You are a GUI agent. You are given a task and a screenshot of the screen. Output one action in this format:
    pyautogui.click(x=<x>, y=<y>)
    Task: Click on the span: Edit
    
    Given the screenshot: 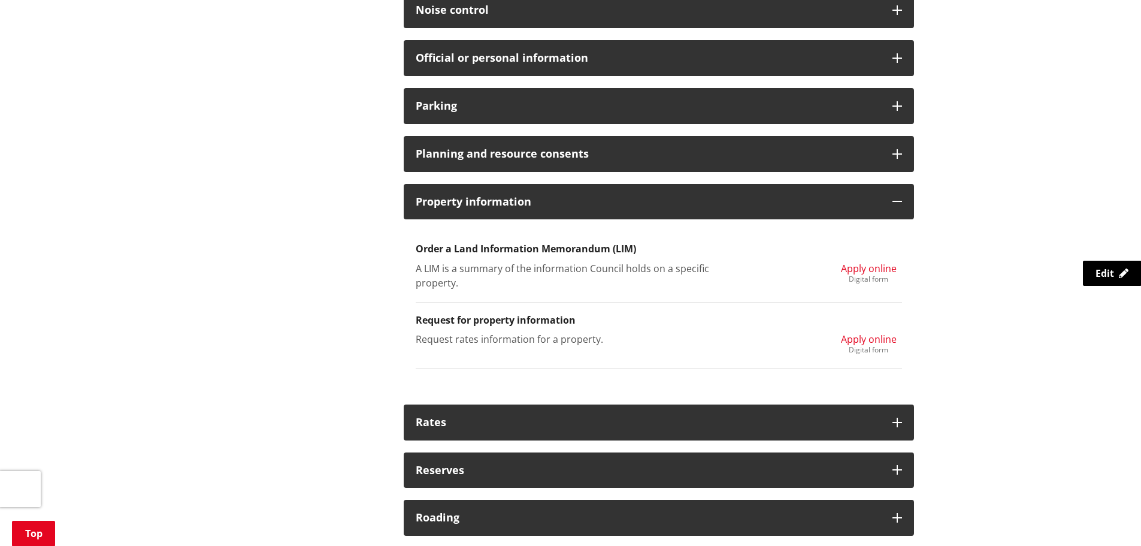 What is the action you would take?
    pyautogui.click(x=1104, y=273)
    